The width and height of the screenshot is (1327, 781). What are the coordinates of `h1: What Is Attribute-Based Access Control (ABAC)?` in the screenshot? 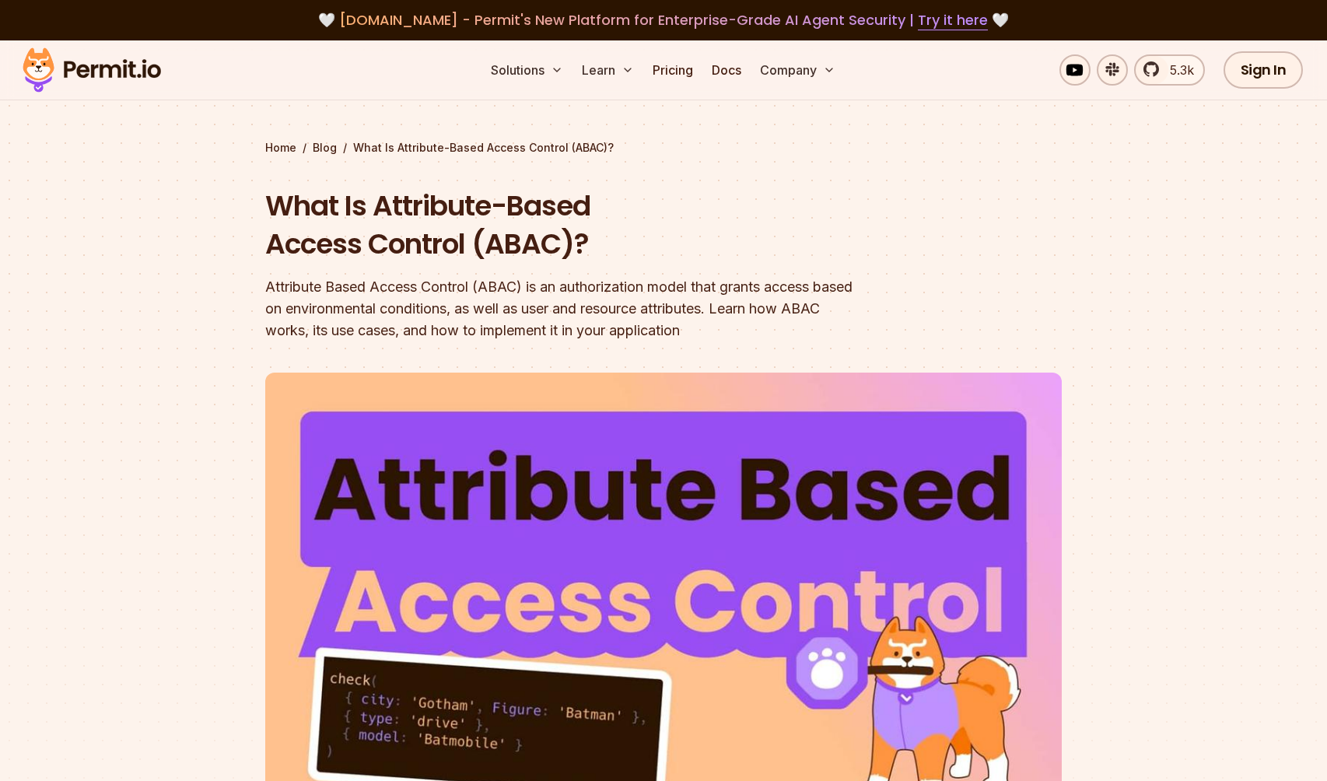 It's located at (564, 225).